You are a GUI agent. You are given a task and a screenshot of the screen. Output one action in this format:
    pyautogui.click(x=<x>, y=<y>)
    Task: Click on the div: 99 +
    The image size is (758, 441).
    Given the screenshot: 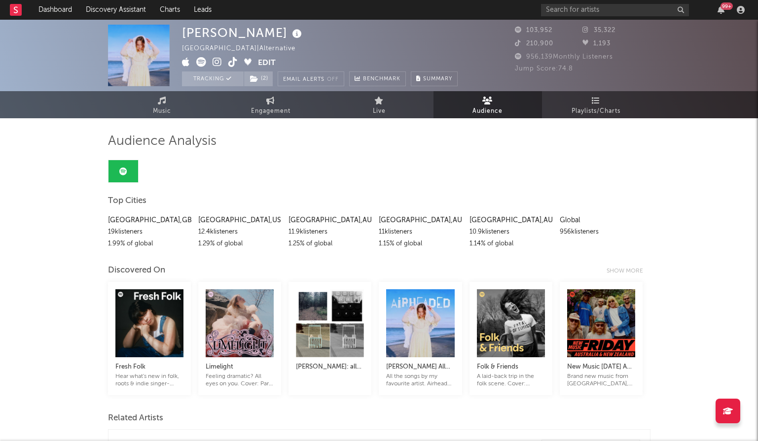 What is the action you would take?
    pyautogui.click(x=726, y=6)
    